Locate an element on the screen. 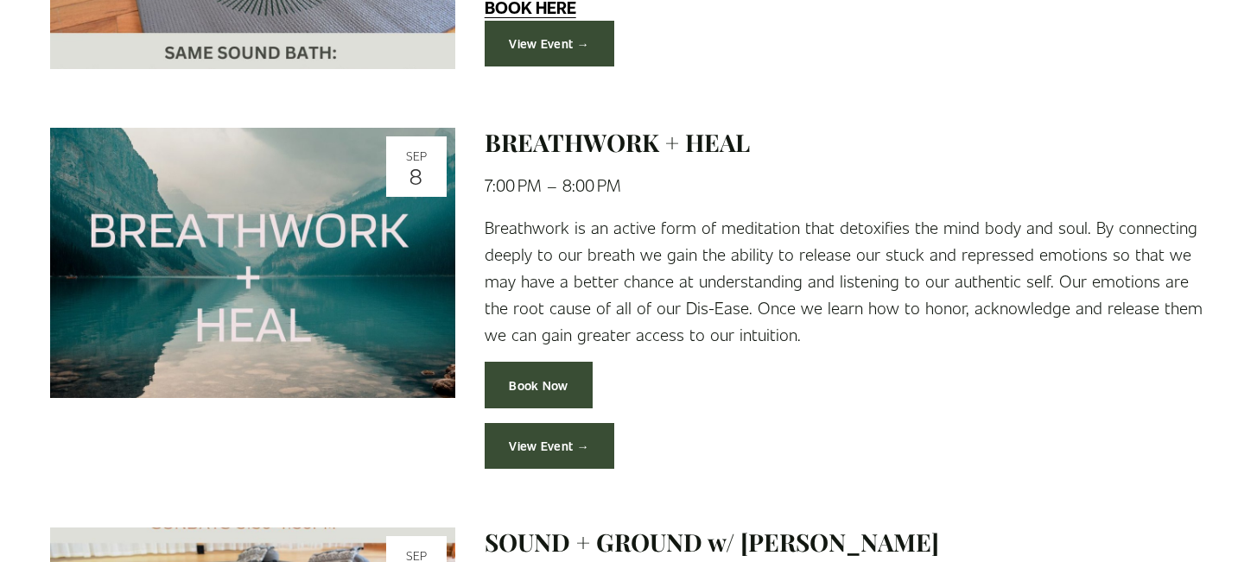 The image size is (1257, 562). a: Book Now is located at coordinates (538, 384).